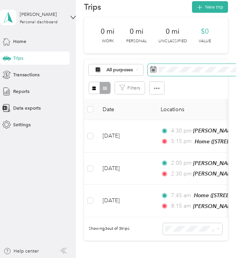 The height and width of the screenshot is (258, 240). What do you see at coordinates (180, 206) in the screenshot?
I see `span: 8:15 am` at bounding box center [180, 206].